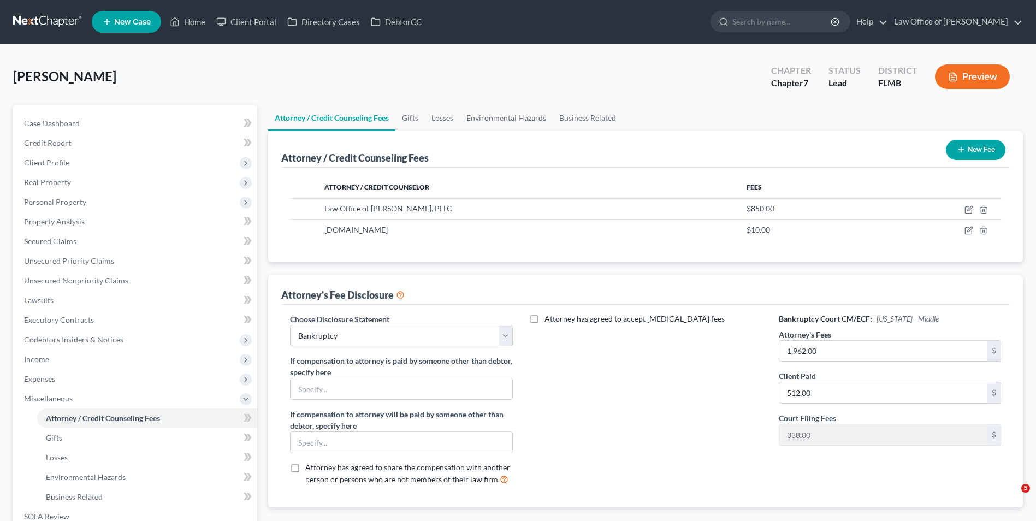 Image resolution: width=1036 pixels, height=521 pixels. I want to click on span: $10.00, so click(758, 229).